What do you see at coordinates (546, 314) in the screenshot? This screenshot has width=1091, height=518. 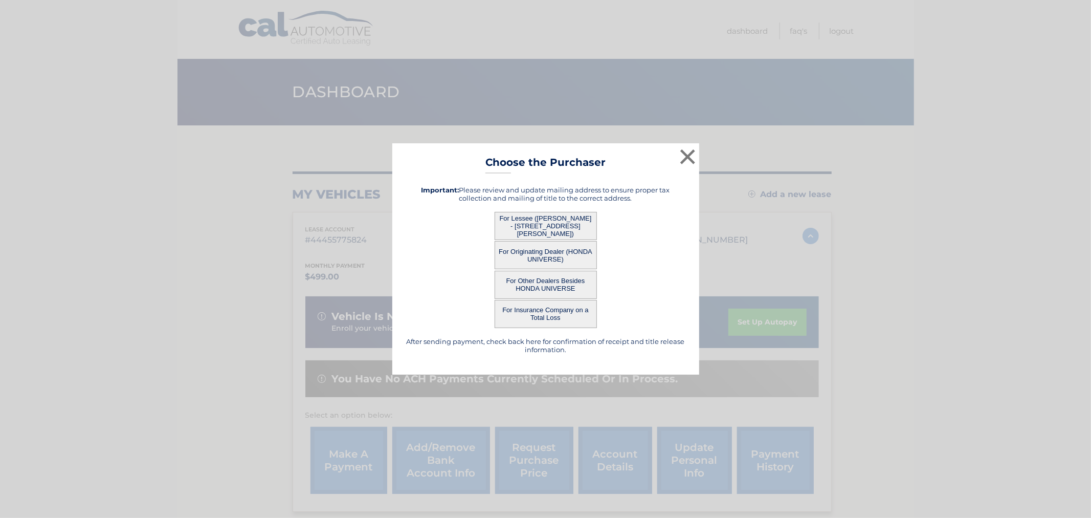 I see `button: For Insurance Company on a Total Loss` at bounding box center [546, 314].